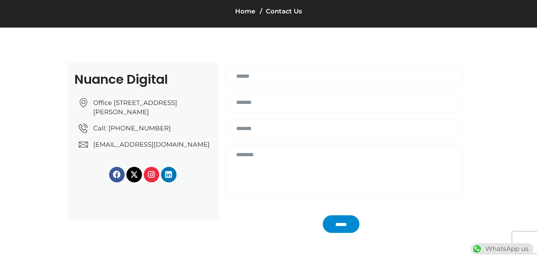 The image size is (537, 258). Describe the element at coordinates (477, 249) in the screenshot. I see `img: WhatsApp` at that location.